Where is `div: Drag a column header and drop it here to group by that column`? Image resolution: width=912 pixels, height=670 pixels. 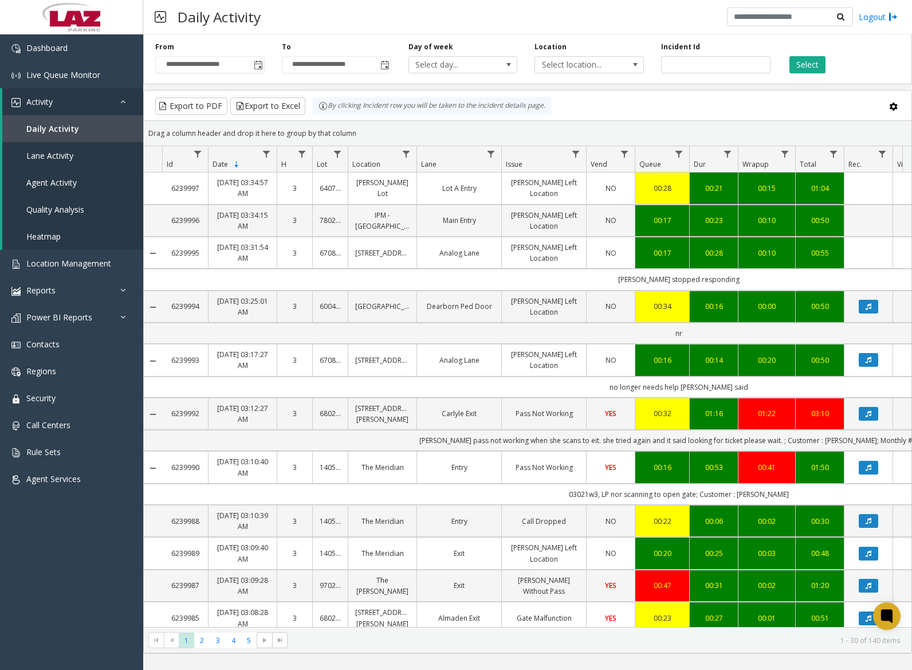 div: Drag a column header and drop it here to group by that column is located at coordinates (528, 133).